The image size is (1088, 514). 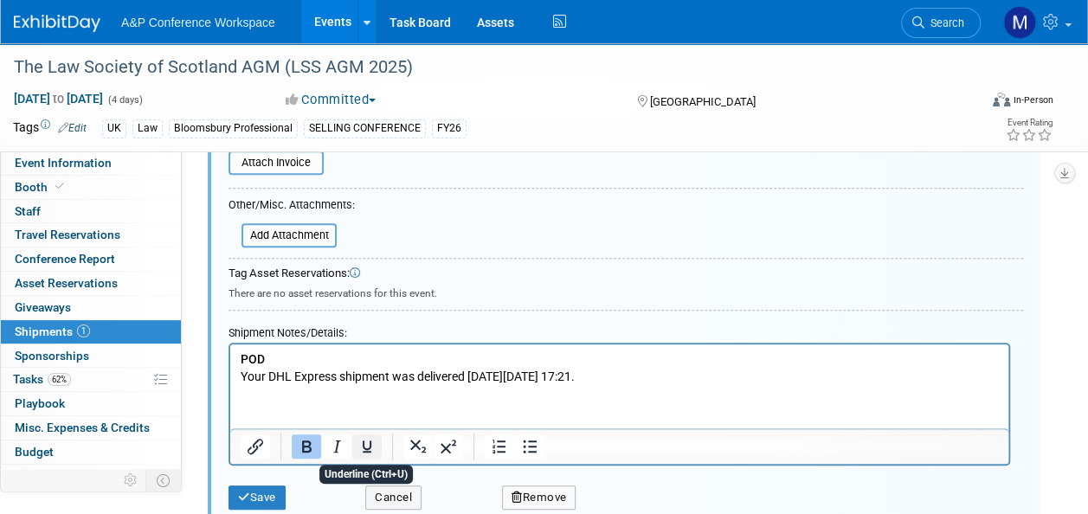 I want to click on img: ExhibitDay, so click(x=57, y=23).